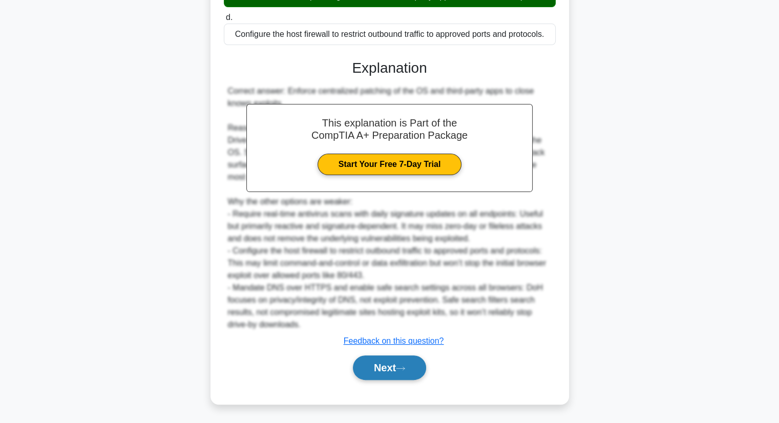 This screenshot has height=423, width=779. Describe the element at coordinates (229, 17) in the screenshot. I see `span: d.` at that location.